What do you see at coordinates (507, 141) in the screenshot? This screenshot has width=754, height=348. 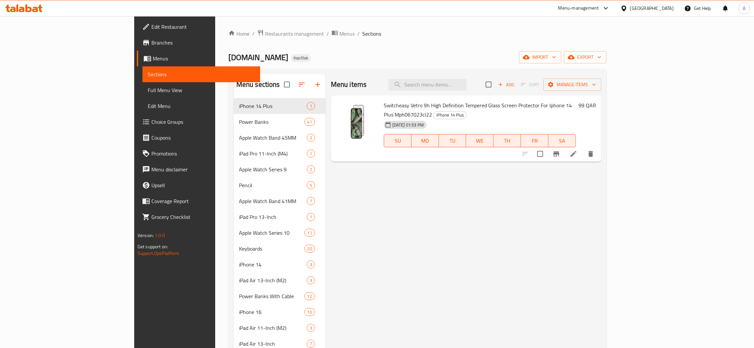 I see `span: TH` at bounding box center [507, 141].